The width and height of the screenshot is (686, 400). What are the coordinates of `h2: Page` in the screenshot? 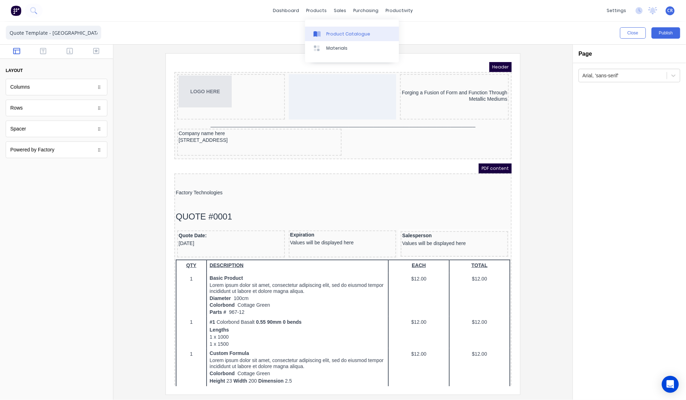 It's located at (586, 54).